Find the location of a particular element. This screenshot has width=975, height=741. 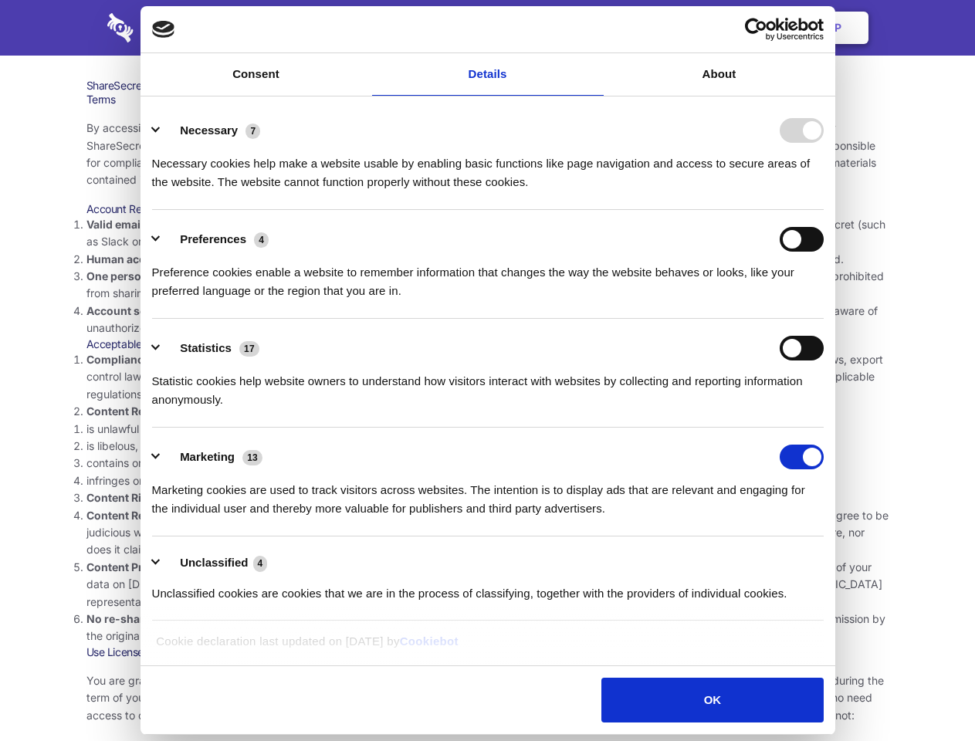

li: You are responsible for your own account security, including the security of your Sharesecret acc... is located at coordinates (488, 320).